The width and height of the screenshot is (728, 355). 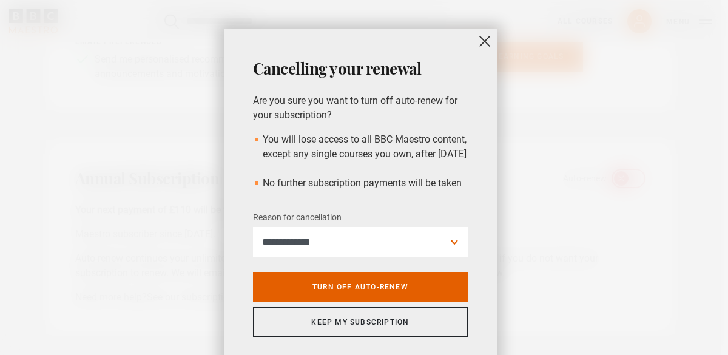 I want to click on label: Reason for cancellation, so click(x=297, y=218).